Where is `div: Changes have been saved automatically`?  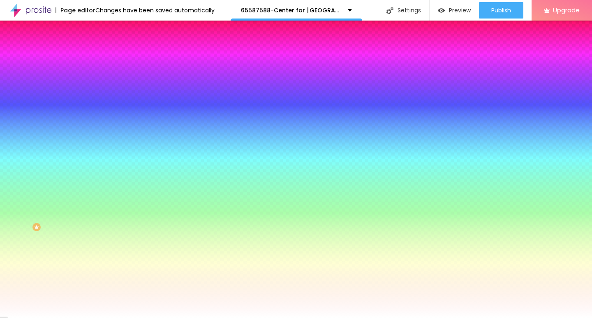
div: Changes have been saved automatically is located at coordinates (155, 10).